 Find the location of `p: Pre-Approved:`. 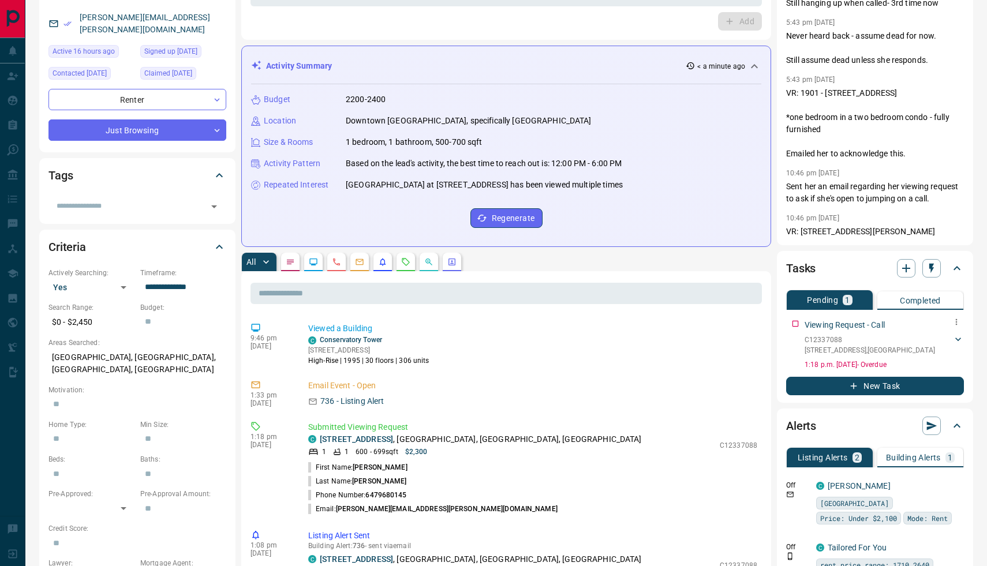

p: Pre-Approved: is located at coordinates (91, 494).